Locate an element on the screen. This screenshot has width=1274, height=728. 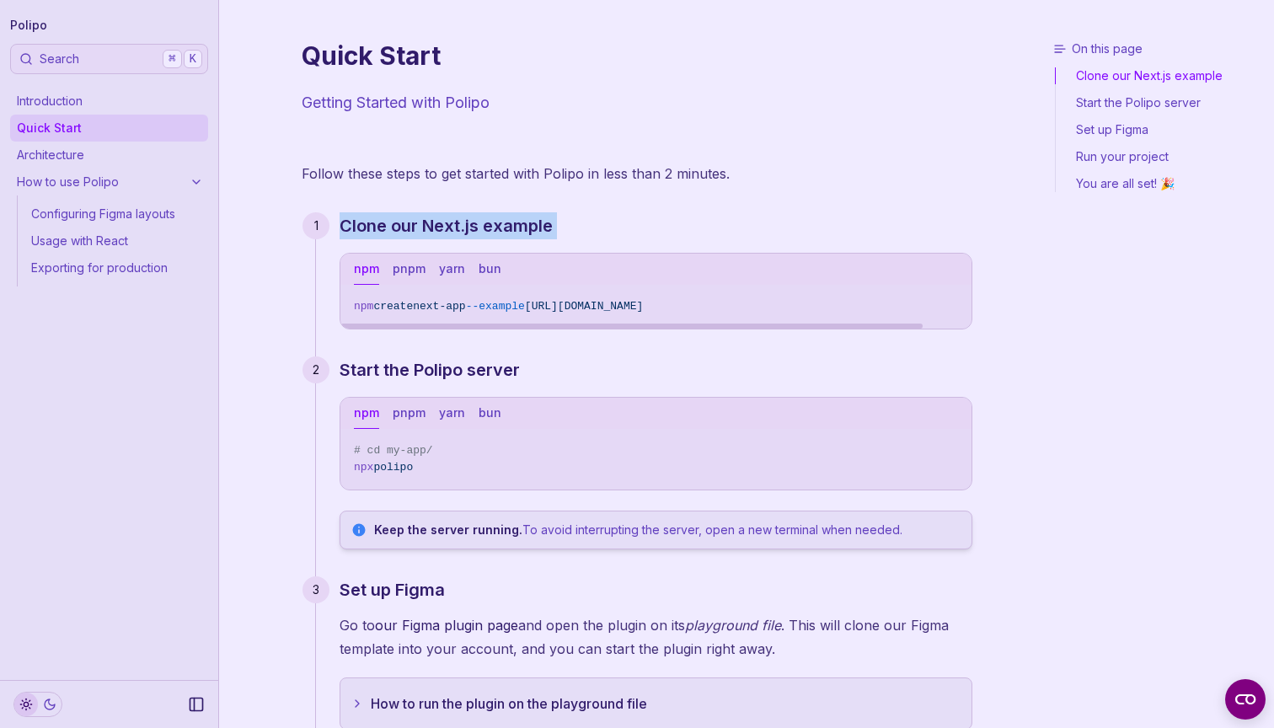
button: Search⌘K is located at coordinates (109, 59).